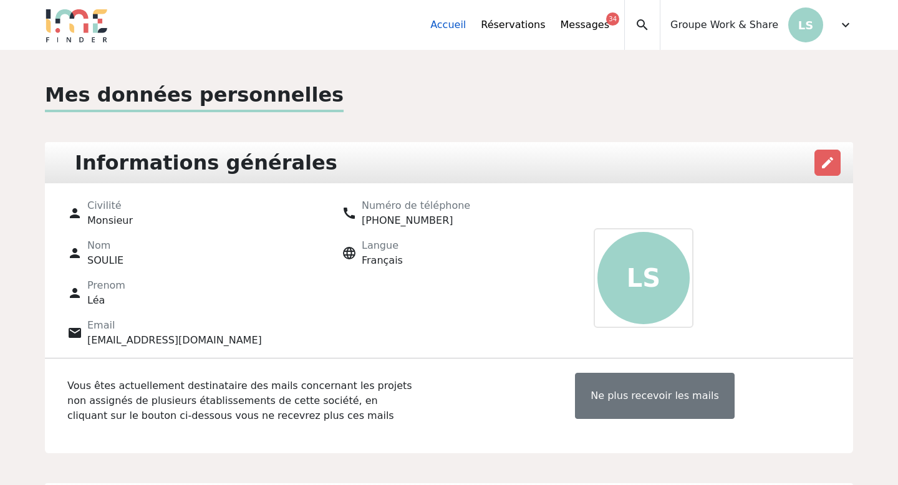 The height and width of the screenshot is (485, 898). What do you see at coordinates (382, 260) in the screenshot?
I see `span: Français` at bounding box center [382, 260].